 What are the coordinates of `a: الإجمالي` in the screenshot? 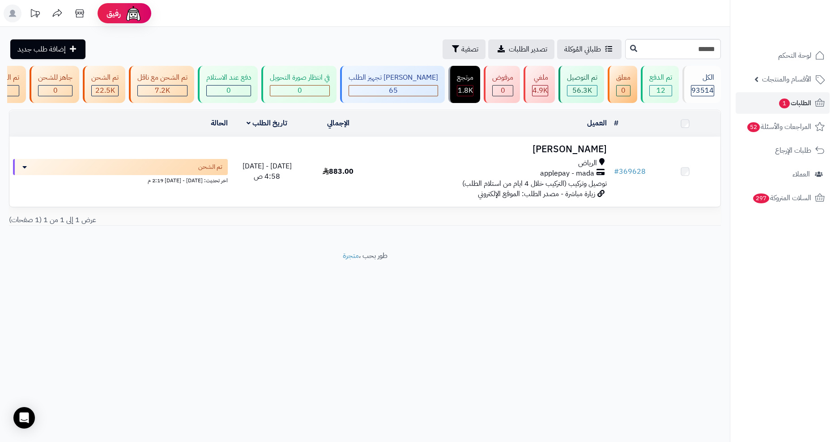 It's located at (338, 123).